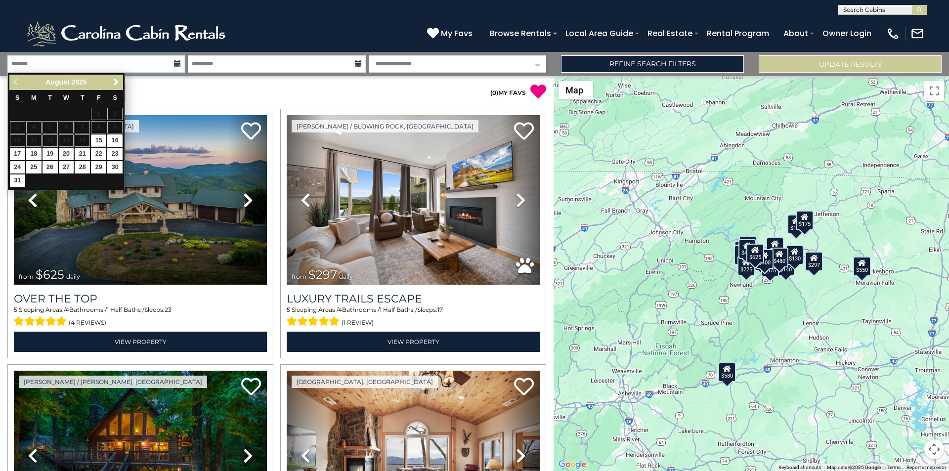 This screenshot has width=949, height=471. I want to click on a: 30, so click(115, 167).